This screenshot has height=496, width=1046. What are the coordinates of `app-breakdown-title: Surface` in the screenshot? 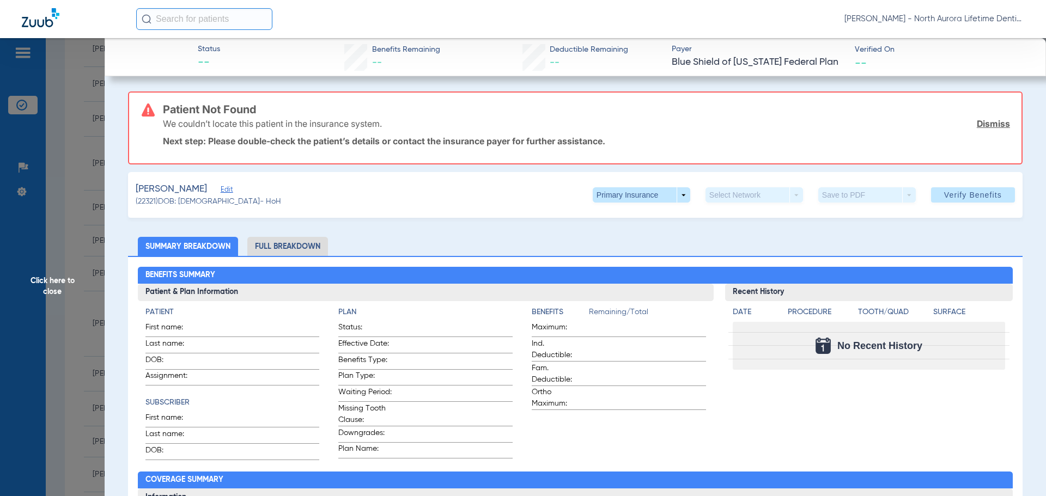 It's located at (969, 314).